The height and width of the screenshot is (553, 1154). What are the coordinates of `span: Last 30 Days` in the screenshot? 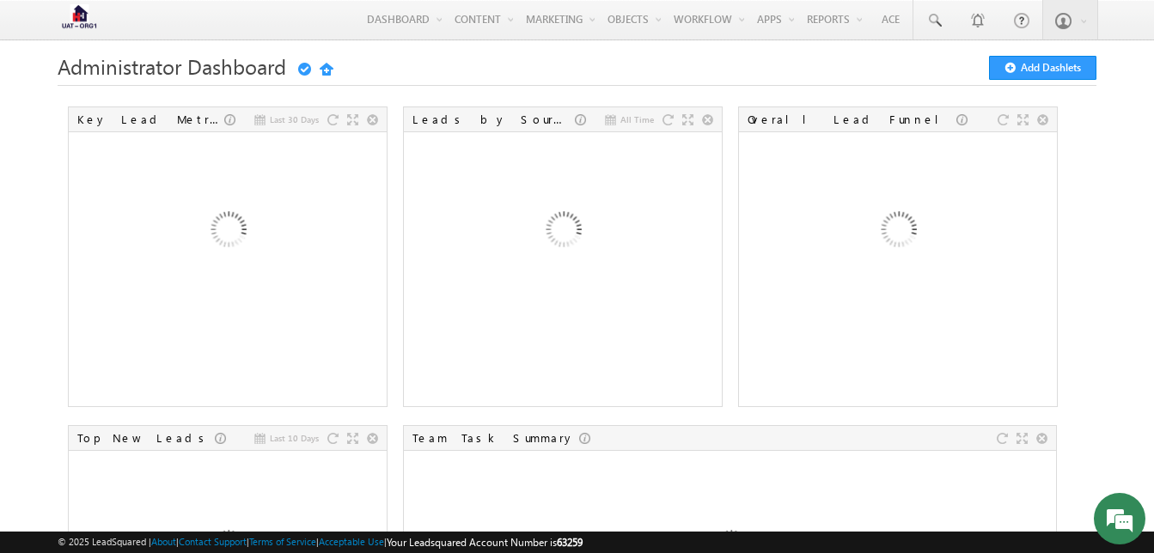 It's located at (294, 119).